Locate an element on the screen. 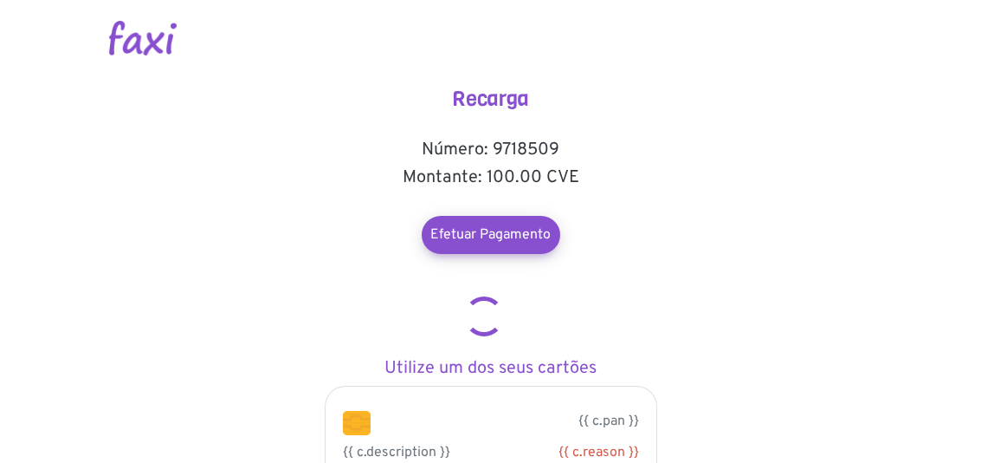 The width and height of the screenshot is (981, 463). a: Efetuar Pagamento is located at coordinates (491, 235).